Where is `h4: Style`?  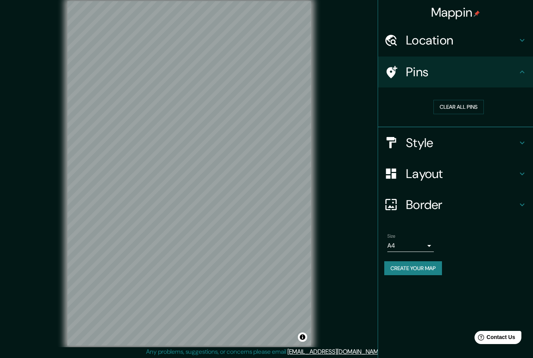 h4: Style is located at coordinates (462, 143).